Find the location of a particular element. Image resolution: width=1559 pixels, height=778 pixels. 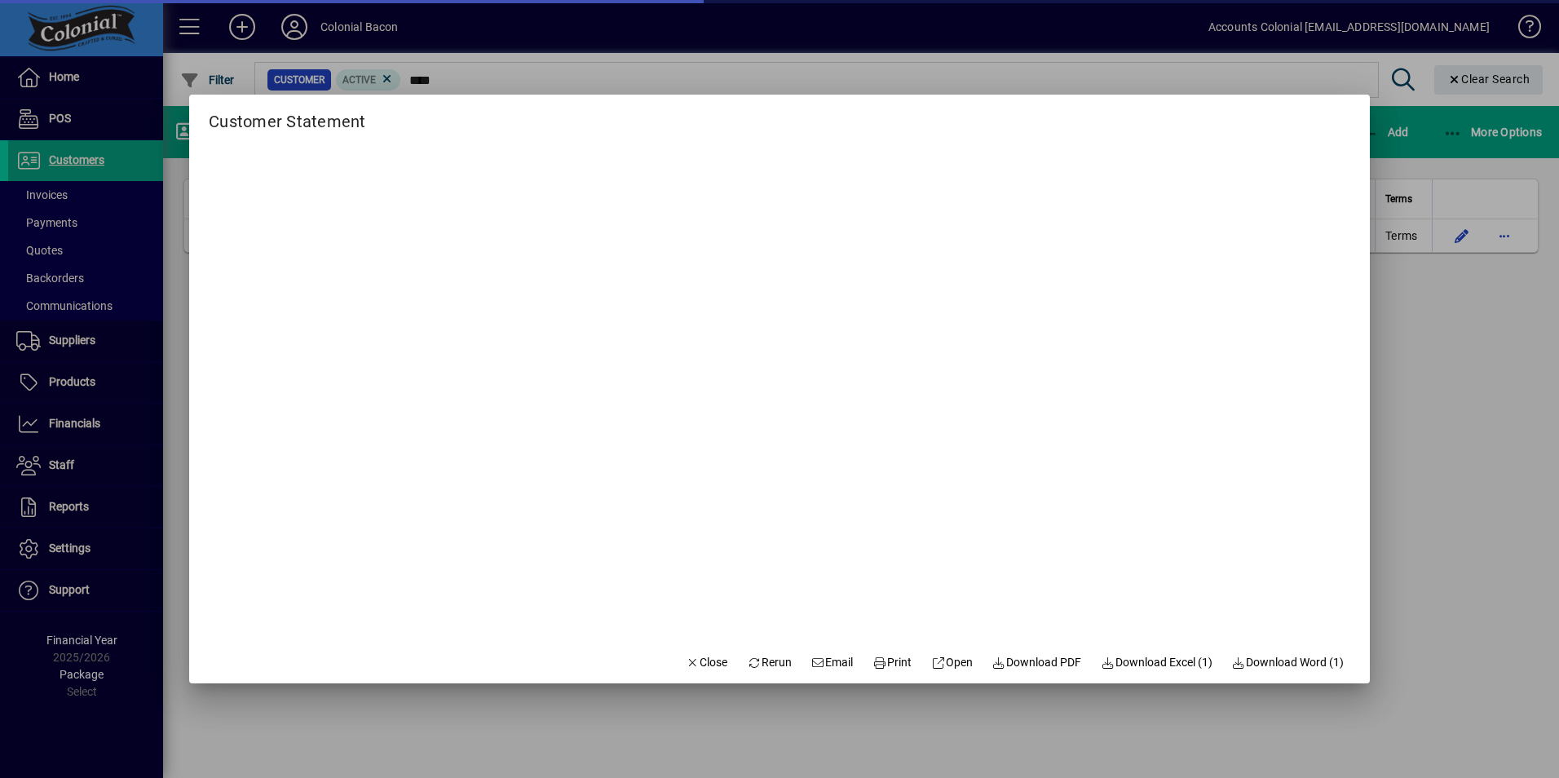

span: Download Excel (1) is located at coordinates (1156, 662).